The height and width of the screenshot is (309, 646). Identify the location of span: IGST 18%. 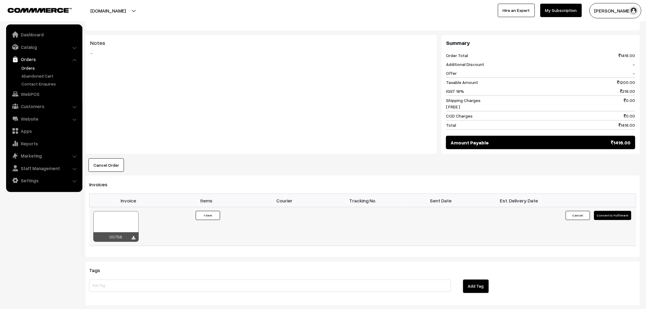
(455, 91).